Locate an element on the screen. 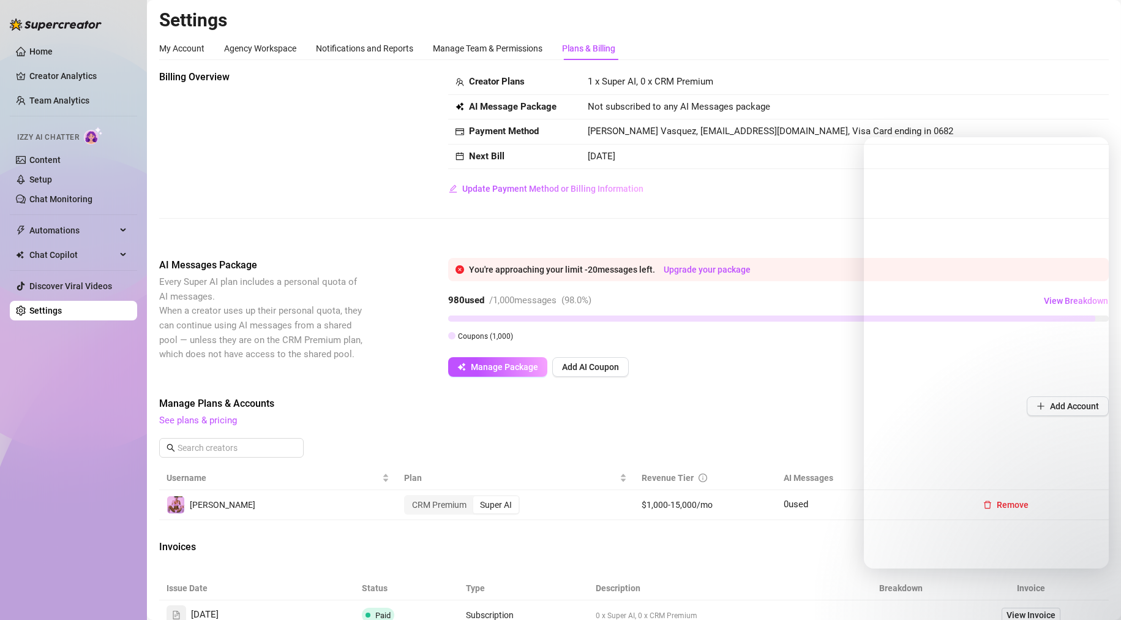 This screenshot has height=620, width=1121. th: Status is located at coordinates (407, 588).